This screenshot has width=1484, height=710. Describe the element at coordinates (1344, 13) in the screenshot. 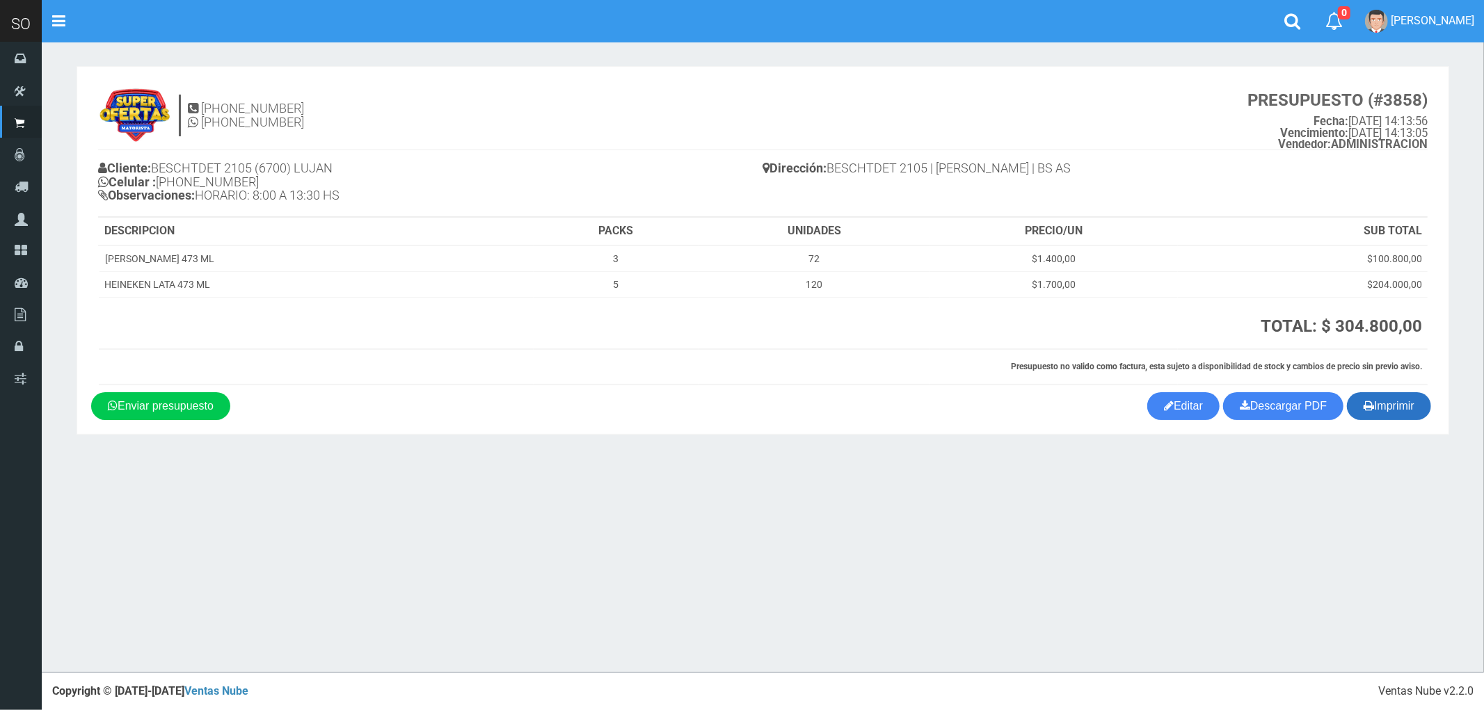

I see `span: 0` at that location.